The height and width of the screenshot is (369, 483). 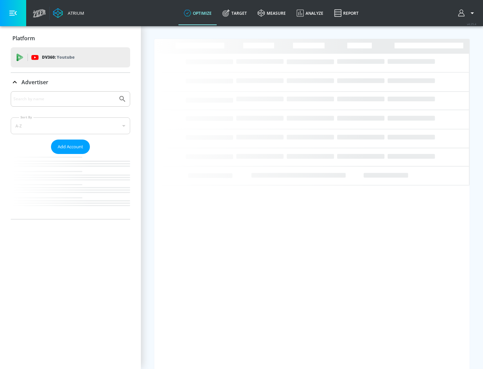 I want to click on a: Report, so click(x=346, y=13).